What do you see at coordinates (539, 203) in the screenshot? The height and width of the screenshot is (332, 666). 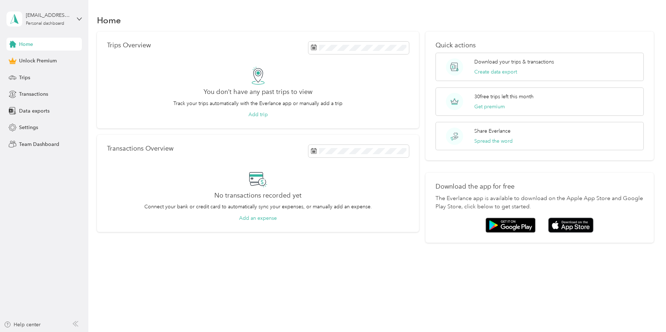 I see `p: The Everlance app is available to download on the Apple App Store and Google Play Store, click be...` at bounding box center [539, 203].